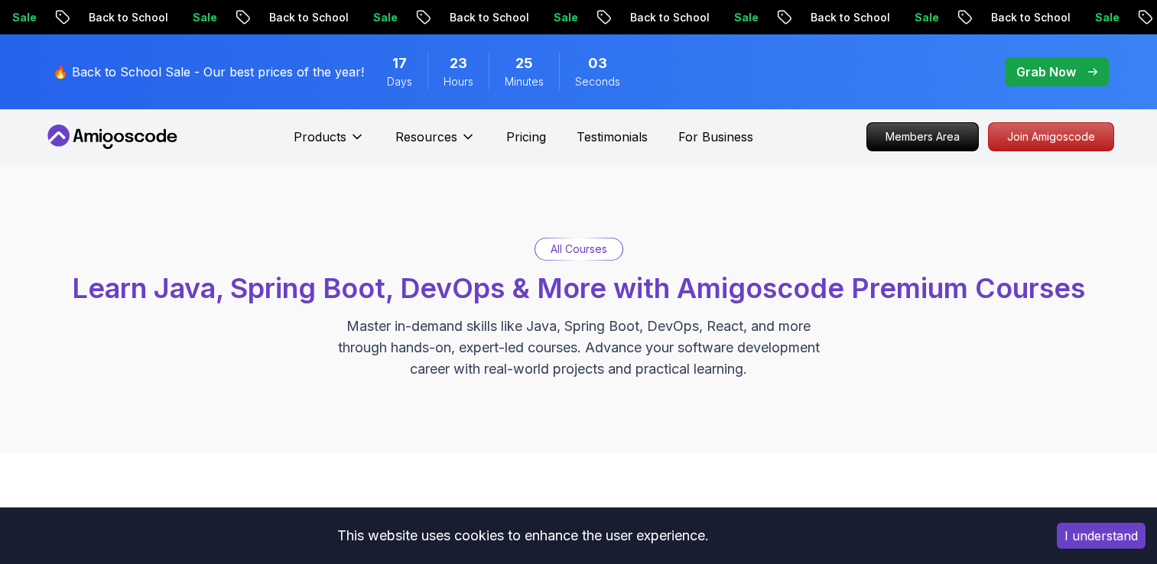 This screenshot has width=1157, height=564. What do you see at coordinates (1050, 137) in the screenshot?
I see `a: Join Amigoscode` at bounding box center [1050, 137].